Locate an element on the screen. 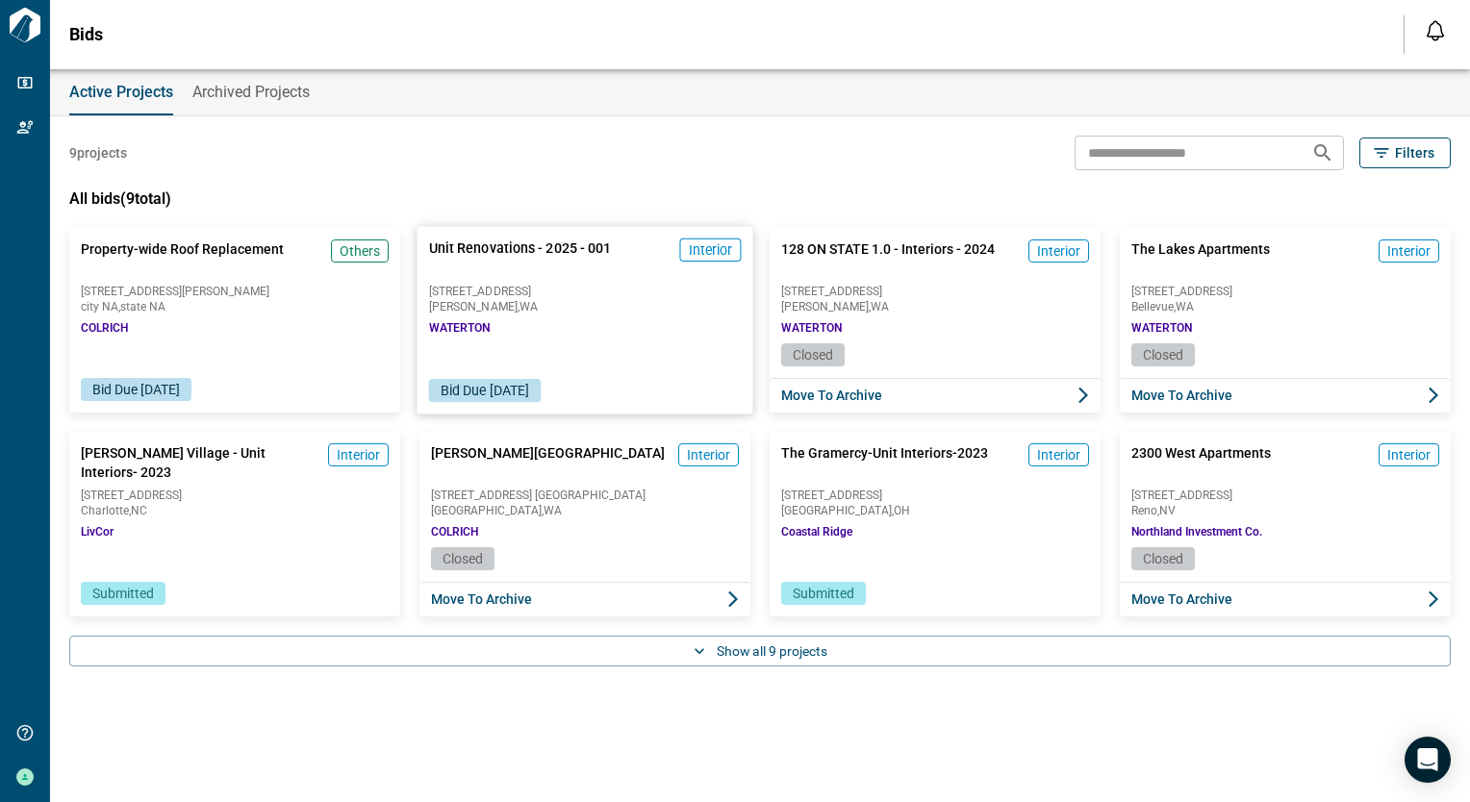 The image size is (1470, 802). span: Bellevue , WA is located at coordinates (1285, 307).